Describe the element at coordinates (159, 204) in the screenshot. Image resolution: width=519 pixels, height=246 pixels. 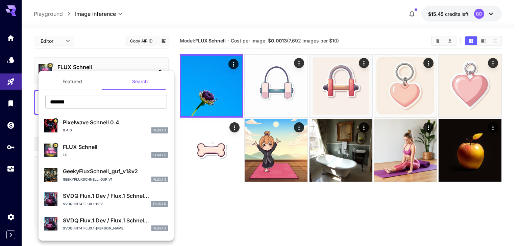
I see `p: FLUX.1 D` at that location.